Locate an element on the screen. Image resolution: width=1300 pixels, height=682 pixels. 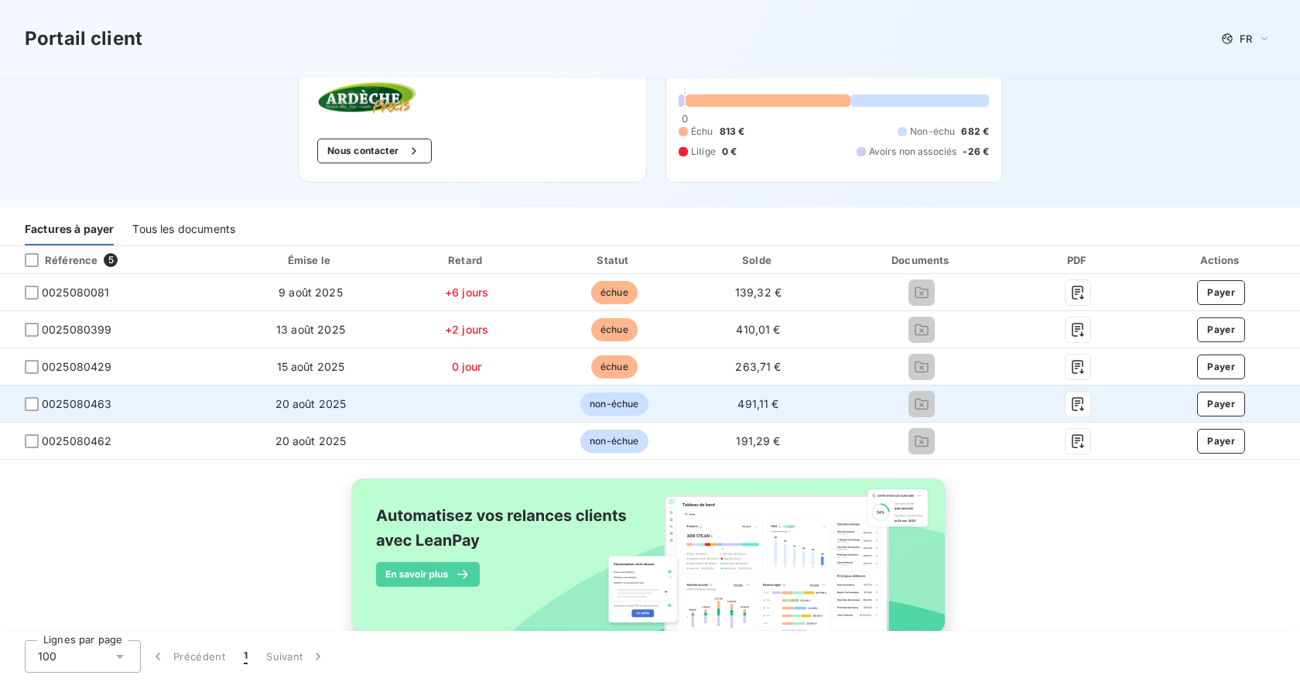
span: 13 août 2025 is located at coordinates (310, 329).